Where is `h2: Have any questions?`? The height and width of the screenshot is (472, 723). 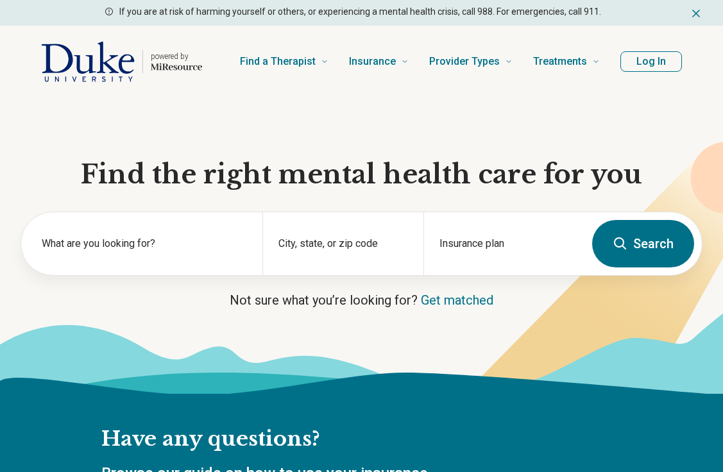
h2: Have any questions? is located at coordinates (346, 439).